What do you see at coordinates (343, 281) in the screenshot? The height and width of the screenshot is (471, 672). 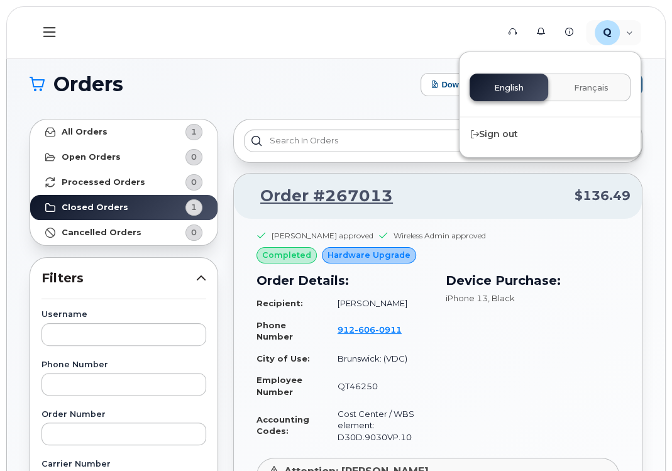 I see `h3: Order Details:` at bounding box center [343, 281].